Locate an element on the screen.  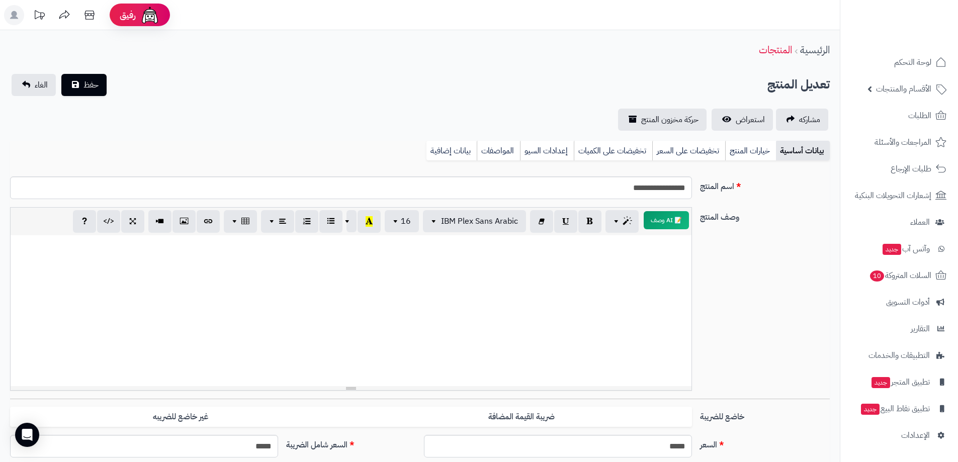
button: 📝 AI وصف is located at coordinates (666, 220).